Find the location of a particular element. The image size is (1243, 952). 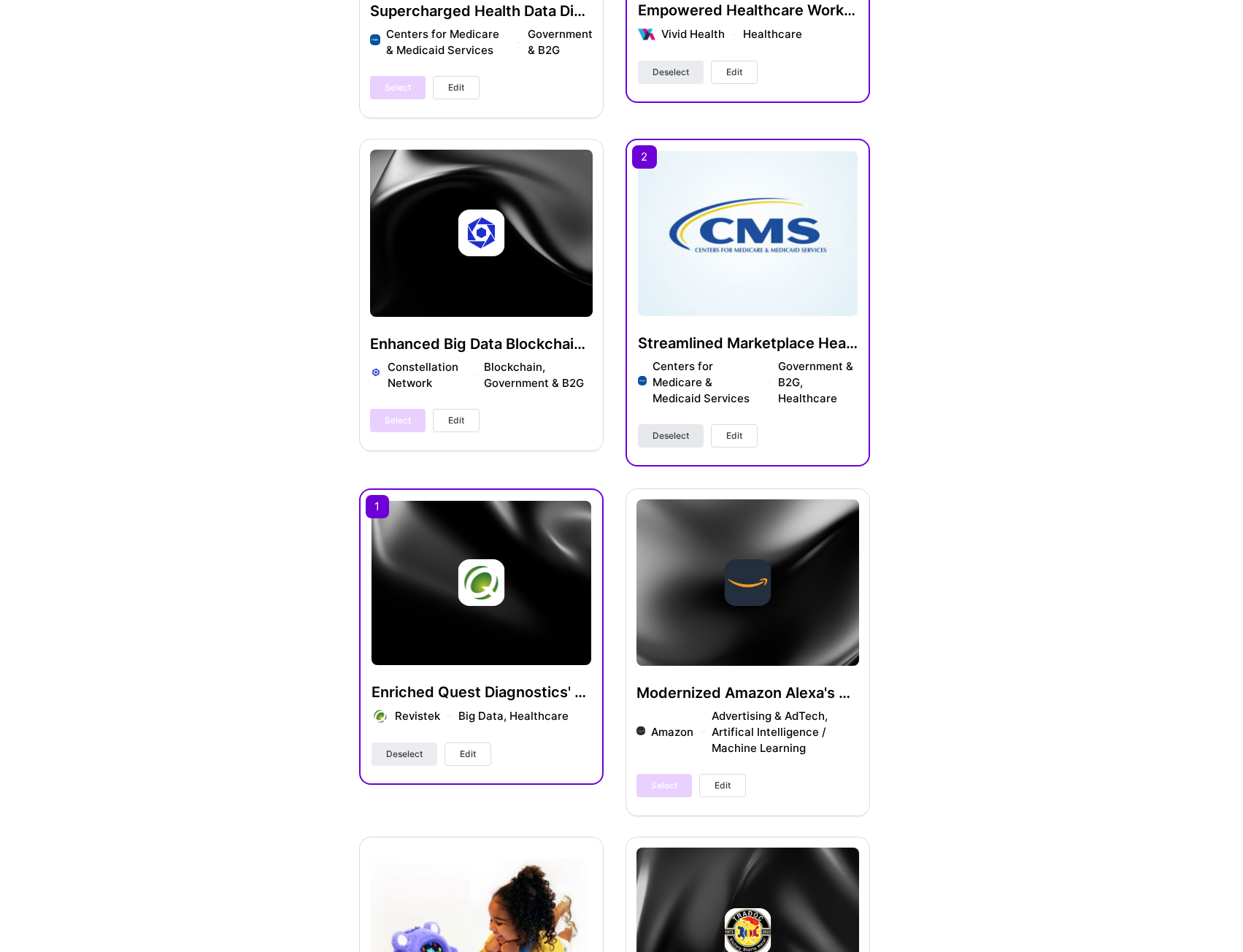

img: cover is located at coordinates (481, 584).